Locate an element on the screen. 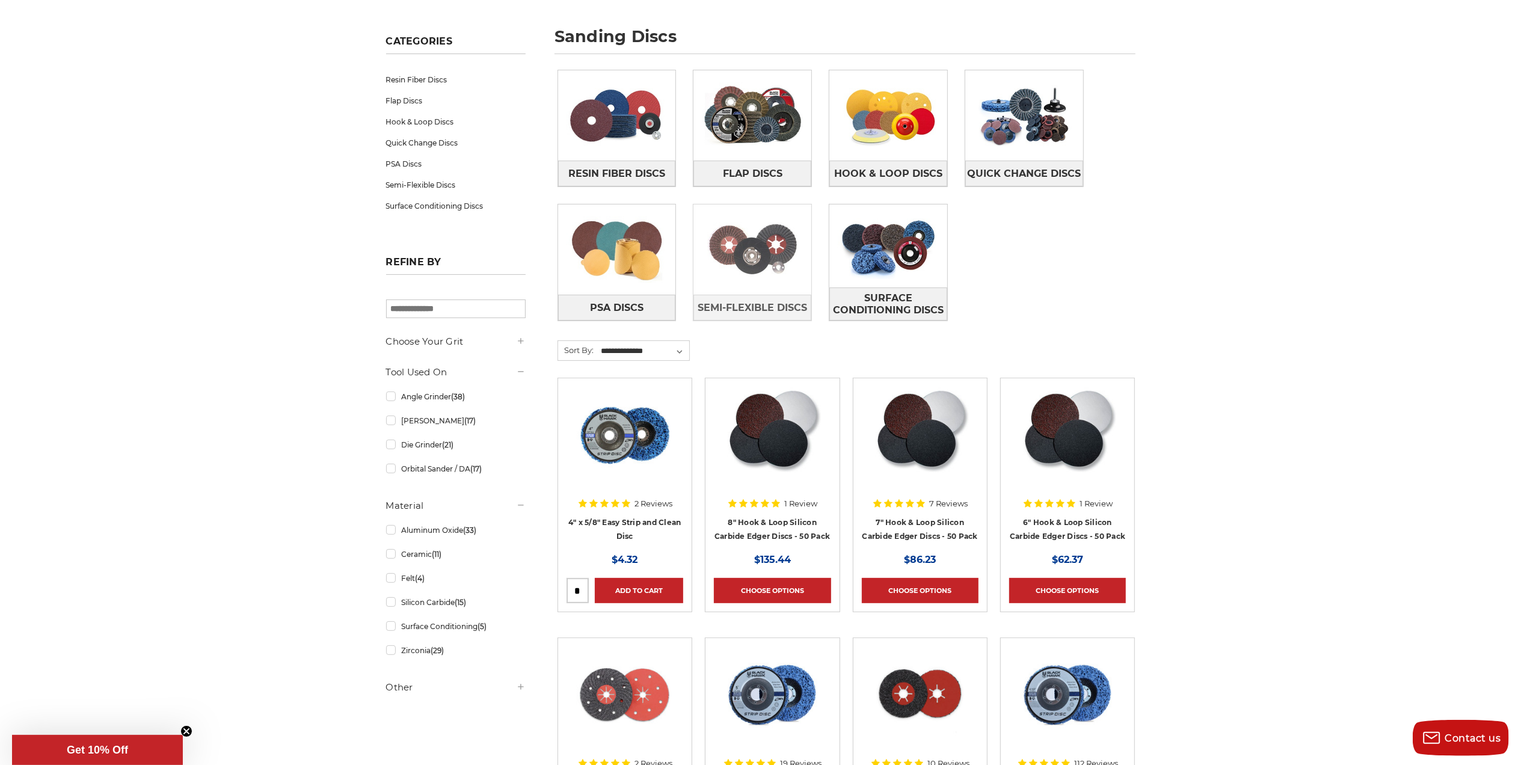 The image size is (1521, 765). img: Silicon Carbide 7" Hook & Loop Edger Discs is located at coordinates (920, 435).